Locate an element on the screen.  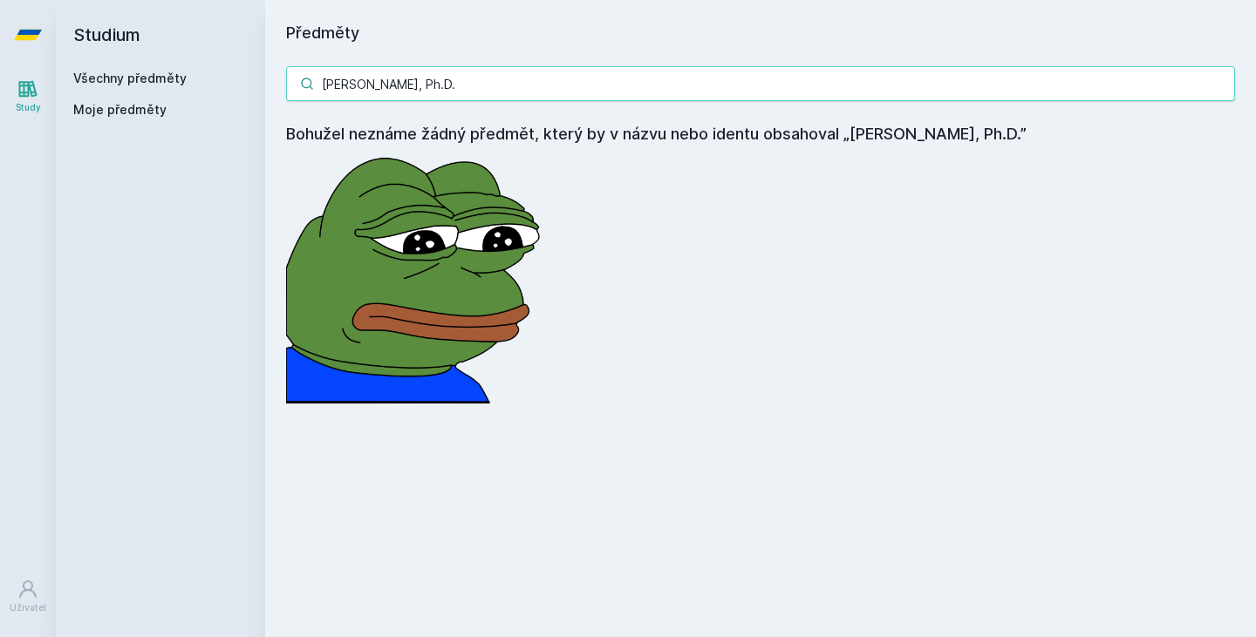
h1: Předměty is located at coordinates (760, 33).